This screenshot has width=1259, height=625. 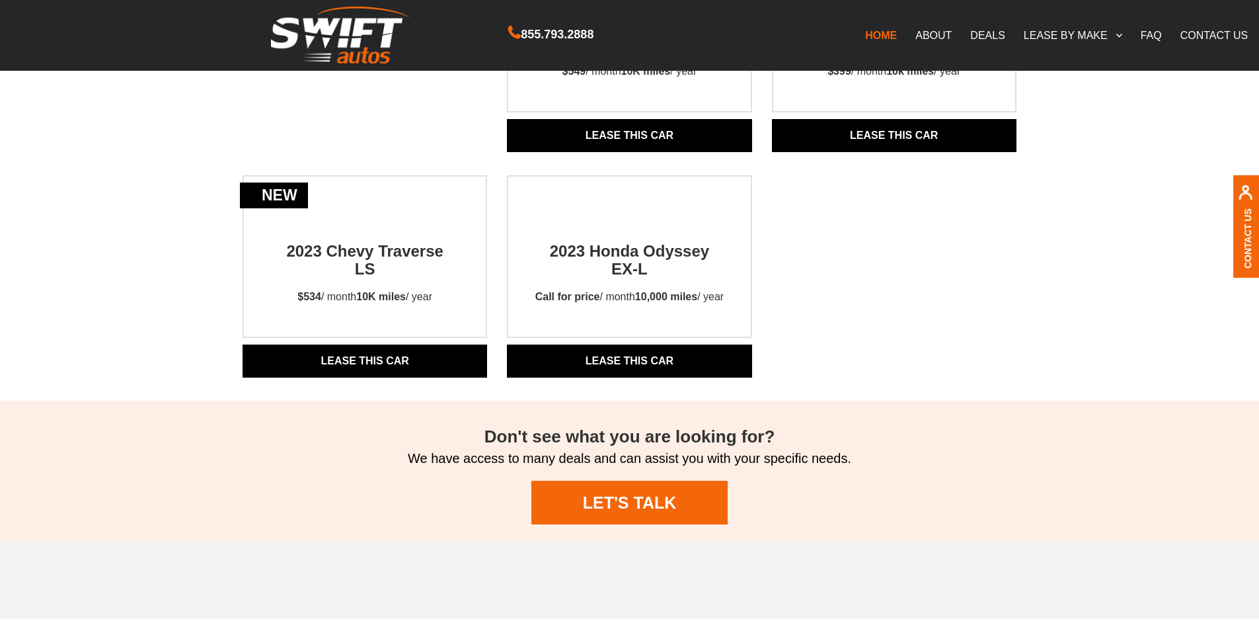 I want to click on strong: $534, so click(x=309, y=296).